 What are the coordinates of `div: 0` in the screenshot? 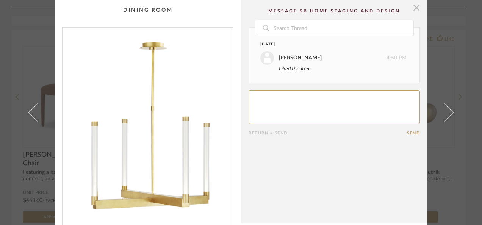 It's located at (148, 125).